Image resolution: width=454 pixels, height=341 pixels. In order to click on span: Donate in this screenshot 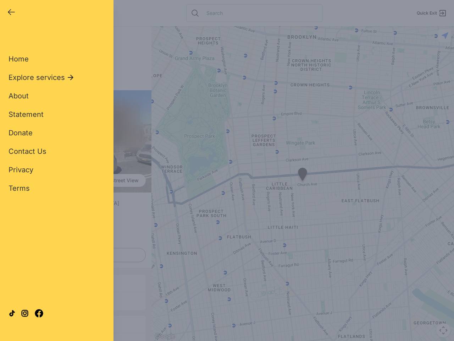, I will do `click(21, 133)`.